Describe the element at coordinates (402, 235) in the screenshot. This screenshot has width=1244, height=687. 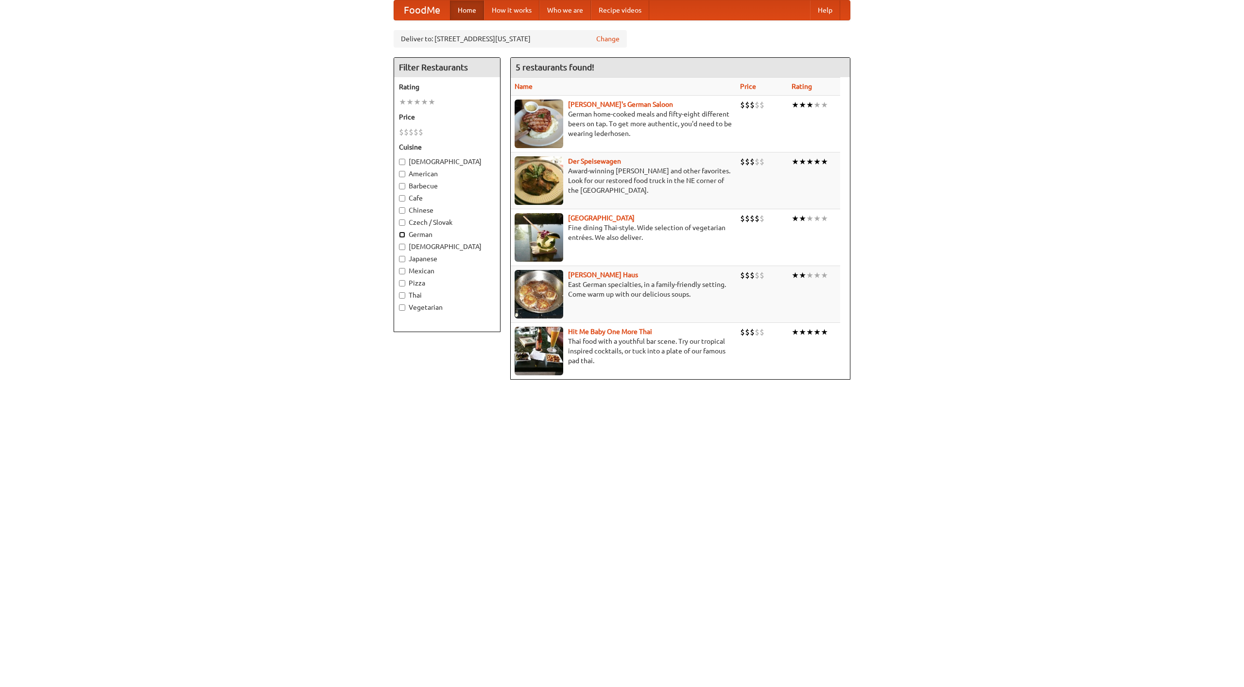
I see `input: German` at that location.